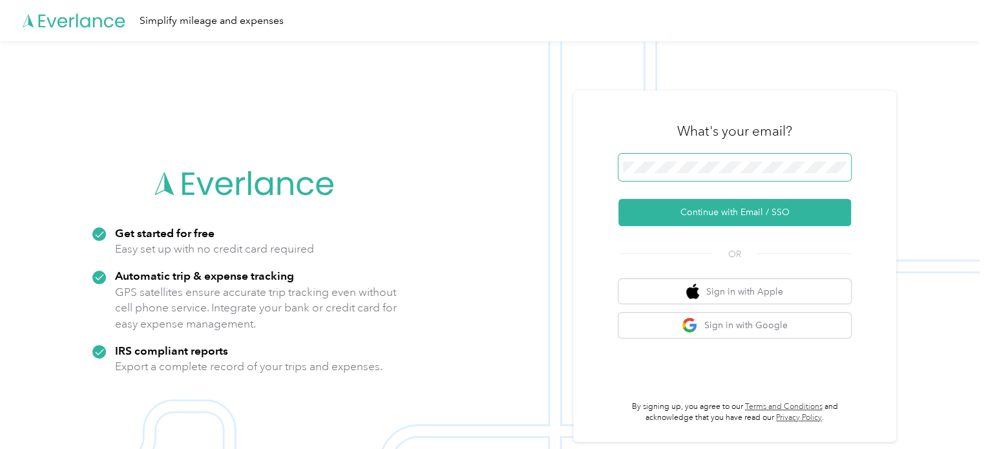  I want to click on div: Simplify mileage and expenses, so click(211, 21).